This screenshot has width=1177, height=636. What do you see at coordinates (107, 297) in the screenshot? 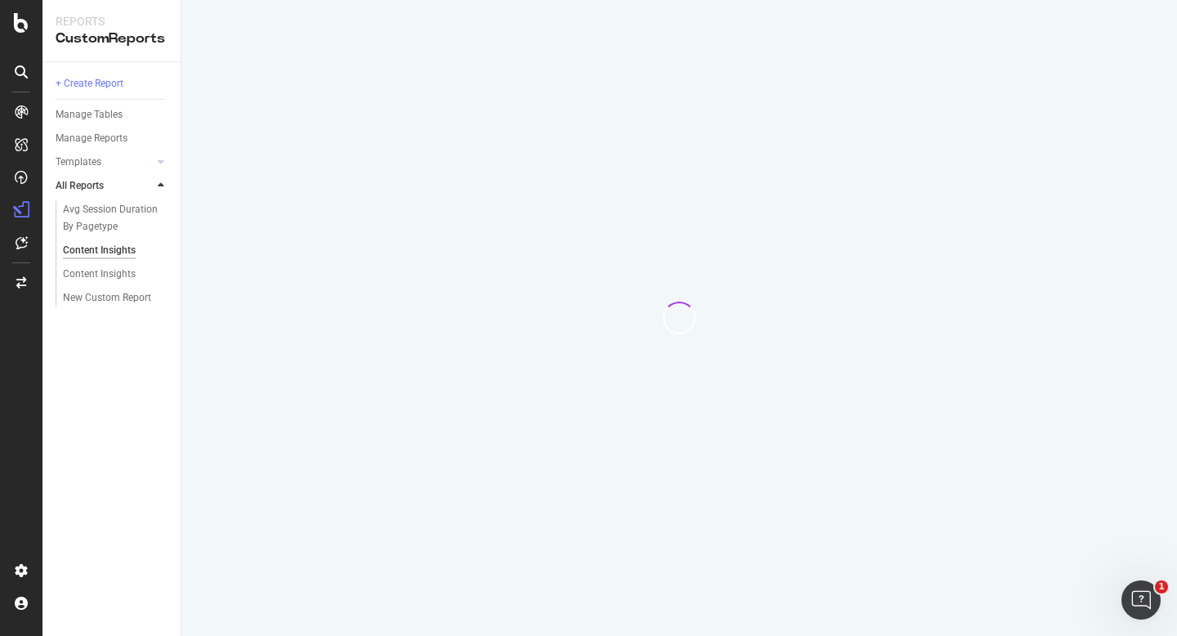
I see `div: New Custom Report` at bounding box center [107, 297].